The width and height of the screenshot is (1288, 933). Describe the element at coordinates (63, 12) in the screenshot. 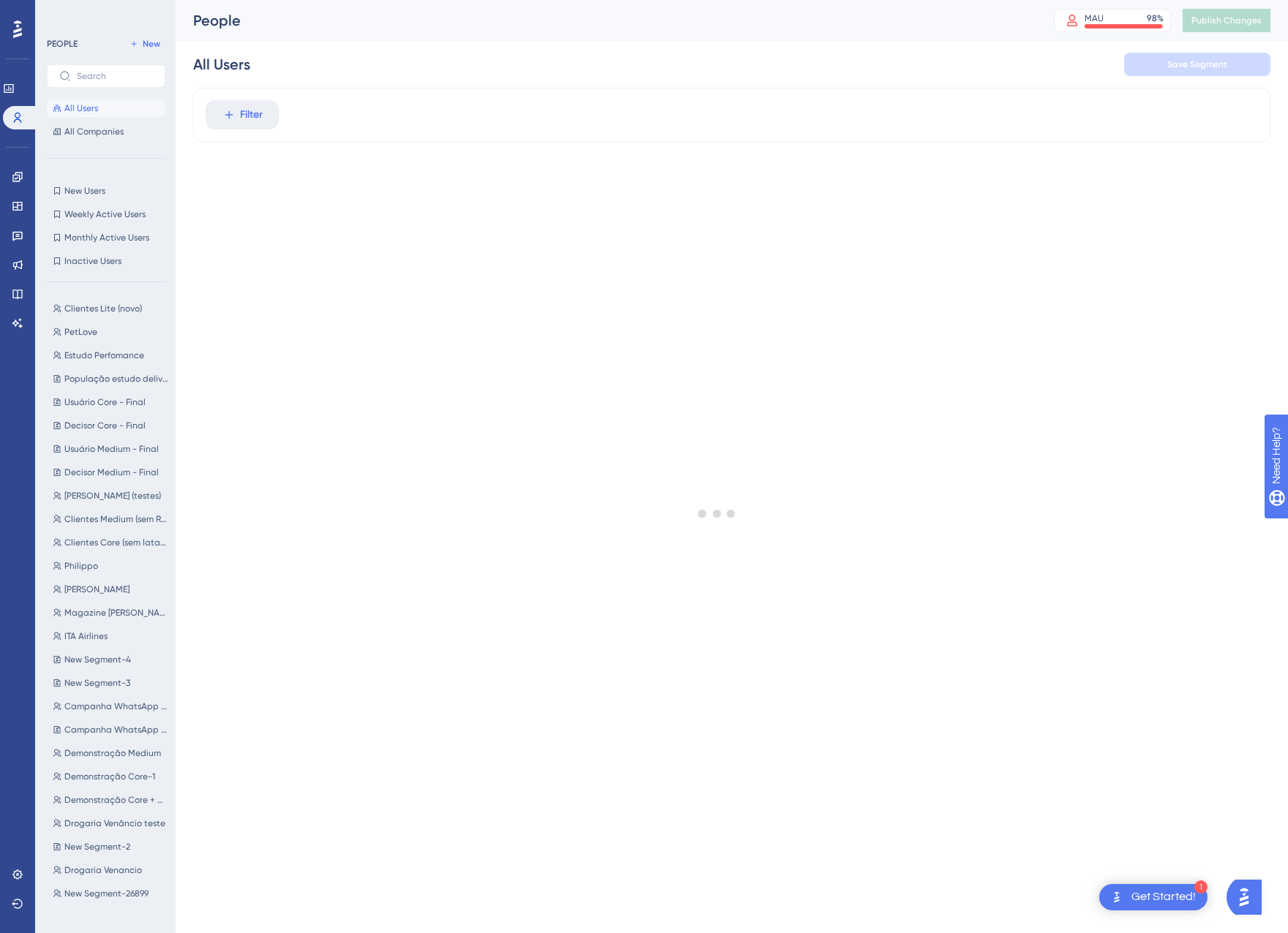

I see `span: Need Help?` at that location.